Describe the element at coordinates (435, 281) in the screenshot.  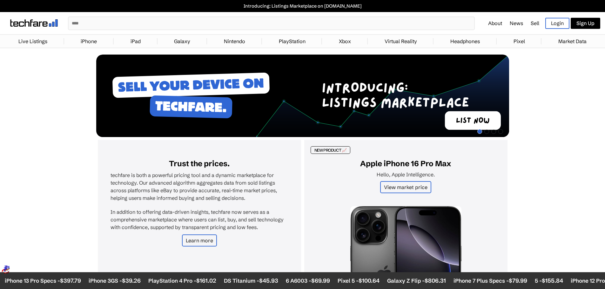
I see `span: $806.31` at that location.